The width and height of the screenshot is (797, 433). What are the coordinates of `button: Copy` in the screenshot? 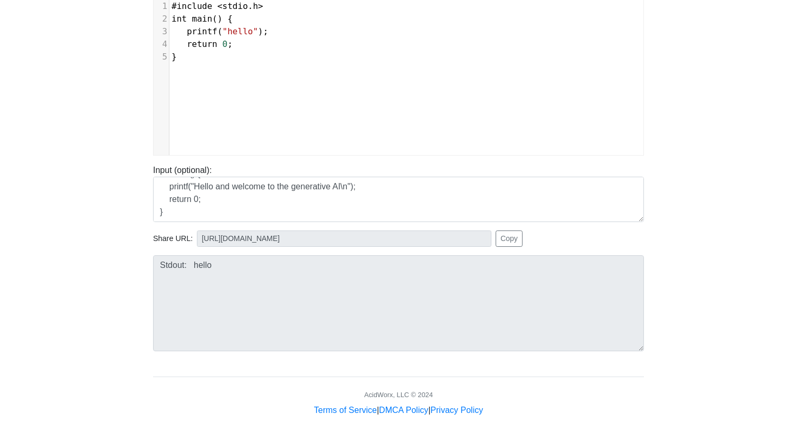 It's located at (509, 239).